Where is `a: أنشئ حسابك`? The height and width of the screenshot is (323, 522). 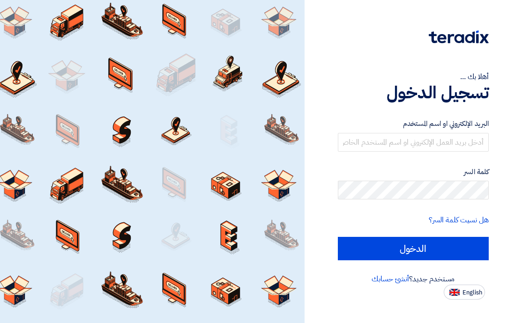
a: أنشئ حسابك is located at coordinates (390, 279).